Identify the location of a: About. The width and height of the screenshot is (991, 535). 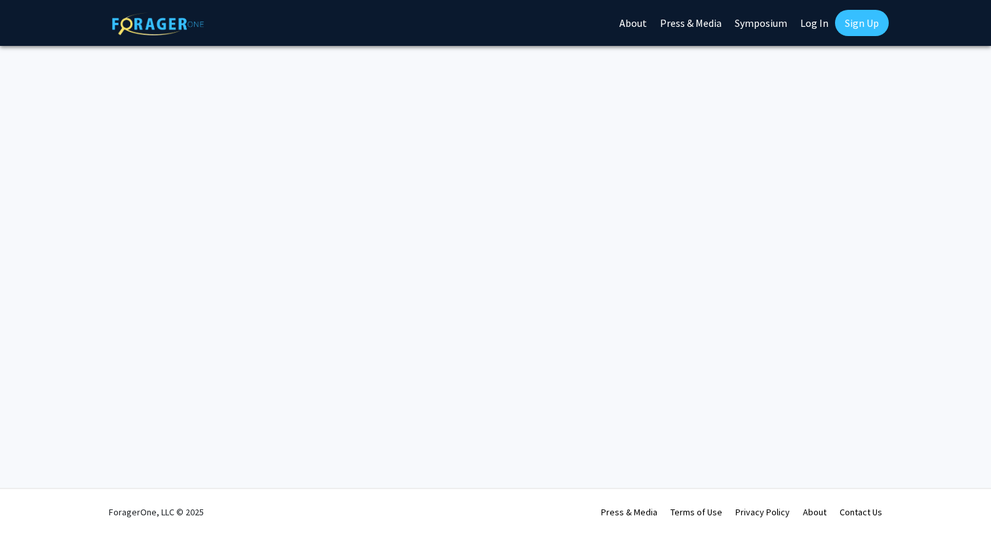
(815, 512).